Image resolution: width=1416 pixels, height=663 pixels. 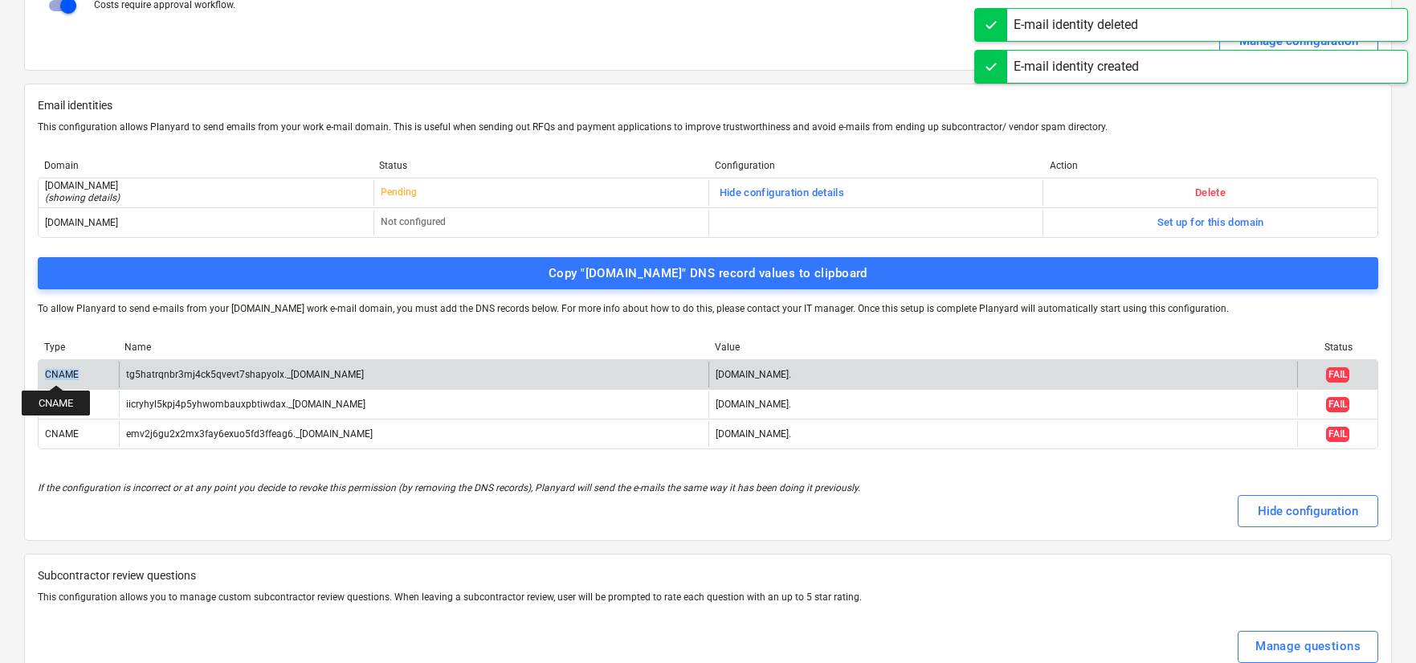 I want to click on button: Set up for this domain, so click(x=1211, y=223).